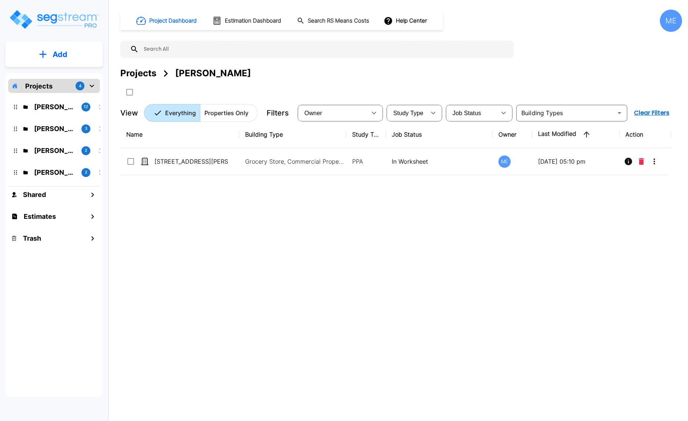 Image resolution: width=688 pixels, height=421 pixels. What do you see at coordinates (278, 113) in the screenshot?
I see `p: Filters` at bounding box center [278, 113].